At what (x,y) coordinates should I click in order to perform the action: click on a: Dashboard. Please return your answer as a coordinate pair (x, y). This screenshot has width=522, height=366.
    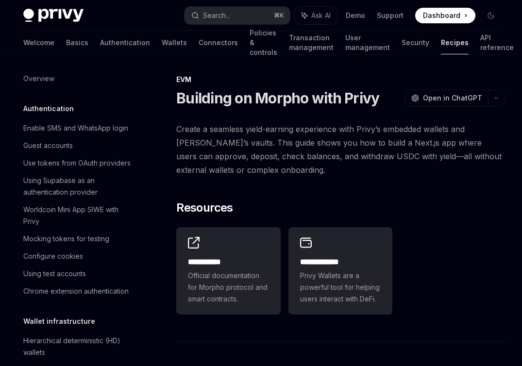
    Looking at the image, I should click on (445, 16).